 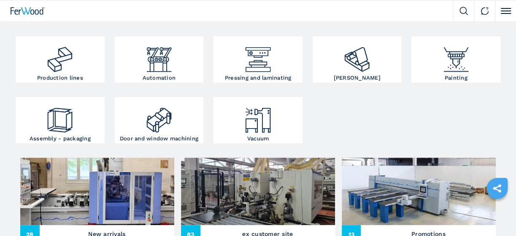 I want to click on h3: Production lines, so click(x=60, y=78).